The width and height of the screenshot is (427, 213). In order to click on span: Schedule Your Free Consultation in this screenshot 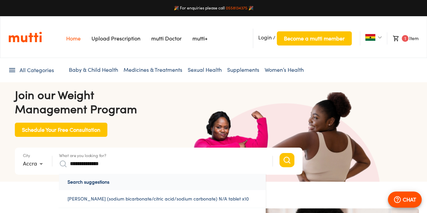, I will do `click(61, 130)`.